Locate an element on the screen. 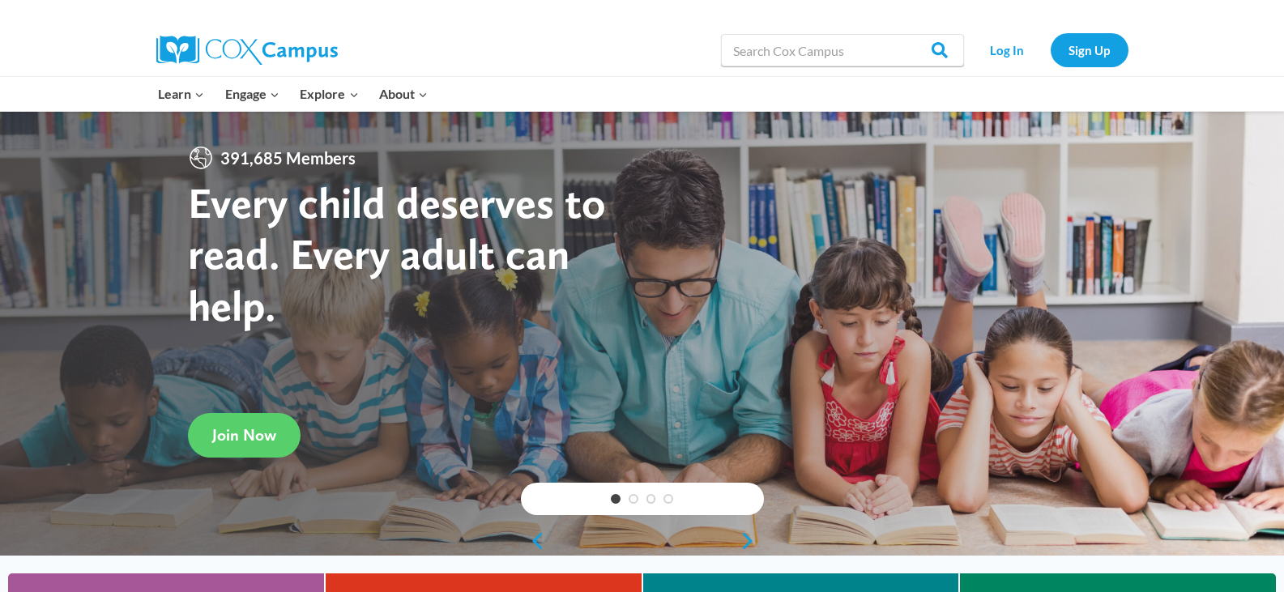 The height and width of the screenshot is (592, 1284). a: Sign Up is located at coordinates (1089, 49).